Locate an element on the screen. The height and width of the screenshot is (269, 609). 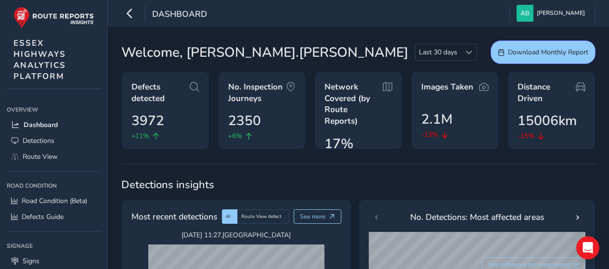
span: 17% is located at coordinates (339, 144).